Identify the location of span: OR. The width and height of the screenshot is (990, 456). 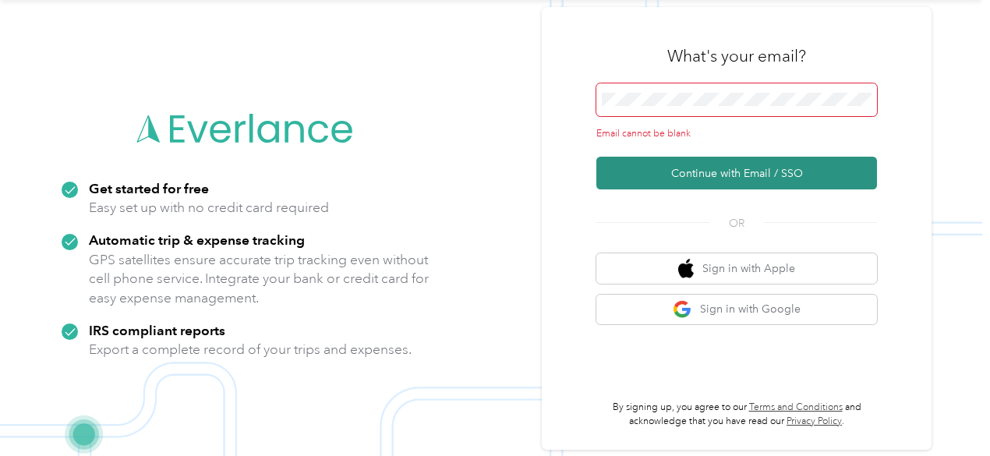
(737, 223).